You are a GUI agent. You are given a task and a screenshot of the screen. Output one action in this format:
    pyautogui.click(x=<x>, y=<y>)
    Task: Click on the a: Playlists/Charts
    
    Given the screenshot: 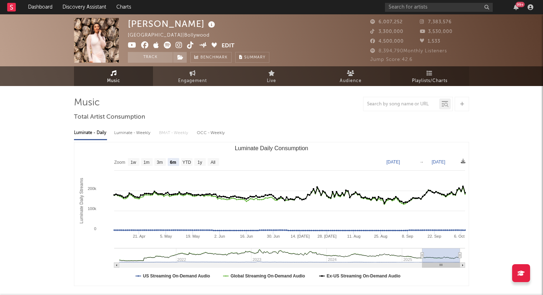 What is the action you would take?
    pyautogui.click(x=429, y=76)
    